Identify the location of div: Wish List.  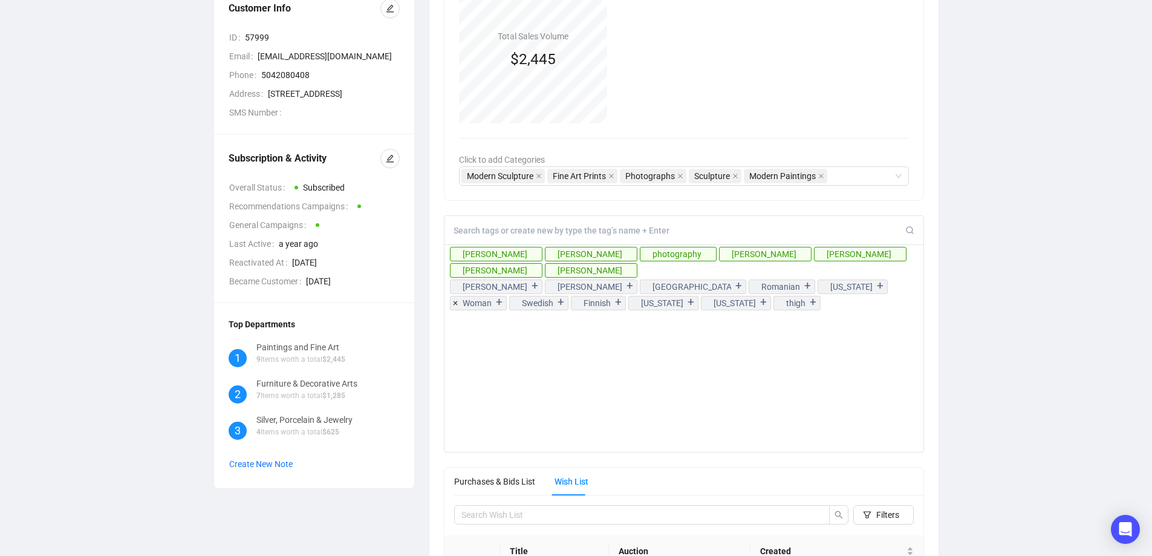
(572, 481).